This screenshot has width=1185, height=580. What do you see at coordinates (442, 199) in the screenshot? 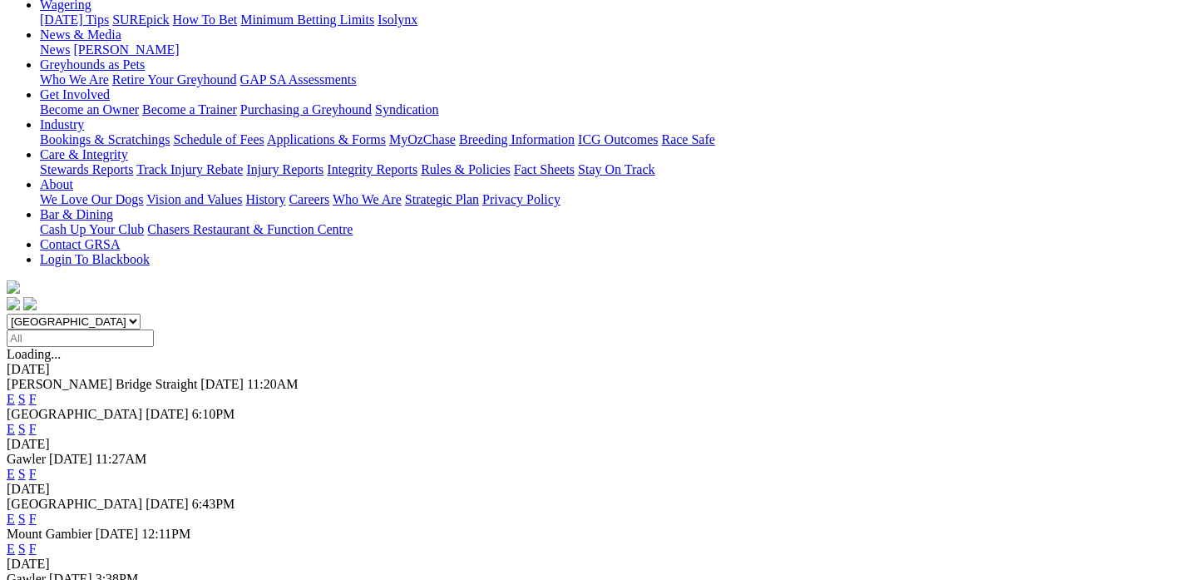
I see `a: Strategic Plan` at bounding box center [442, 199].